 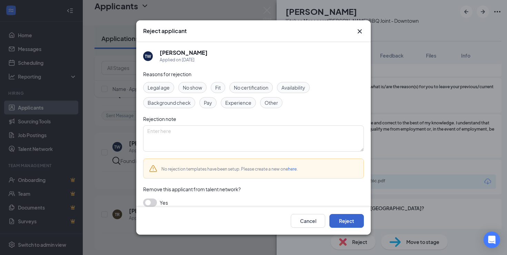 I want to click on span: Pay, so click(x=208, y=103).